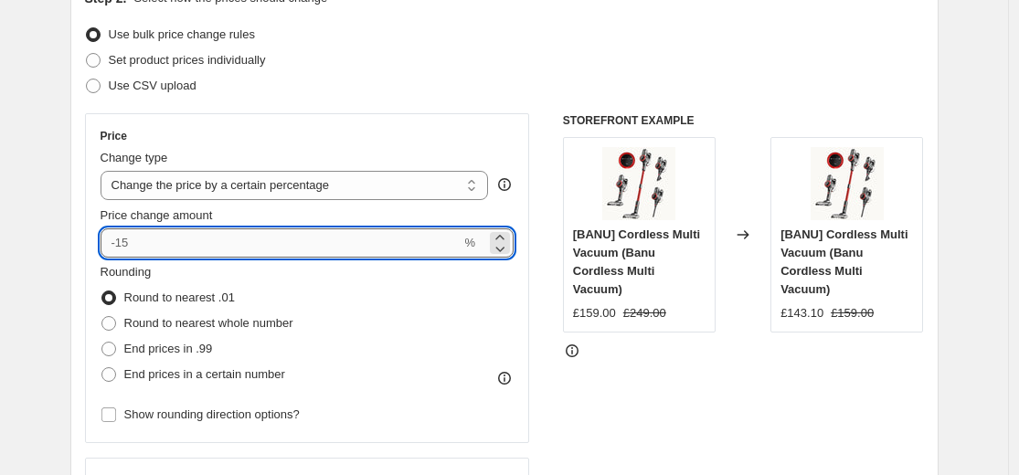 This screenshot has height=475, width=1019. I want to click on strike: £249.00, so click(644, 313).